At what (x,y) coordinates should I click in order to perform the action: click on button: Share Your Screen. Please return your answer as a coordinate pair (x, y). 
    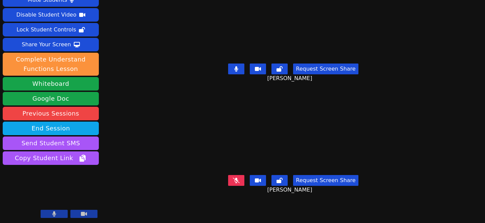
    Looking at the image, I should click on (51, 45).